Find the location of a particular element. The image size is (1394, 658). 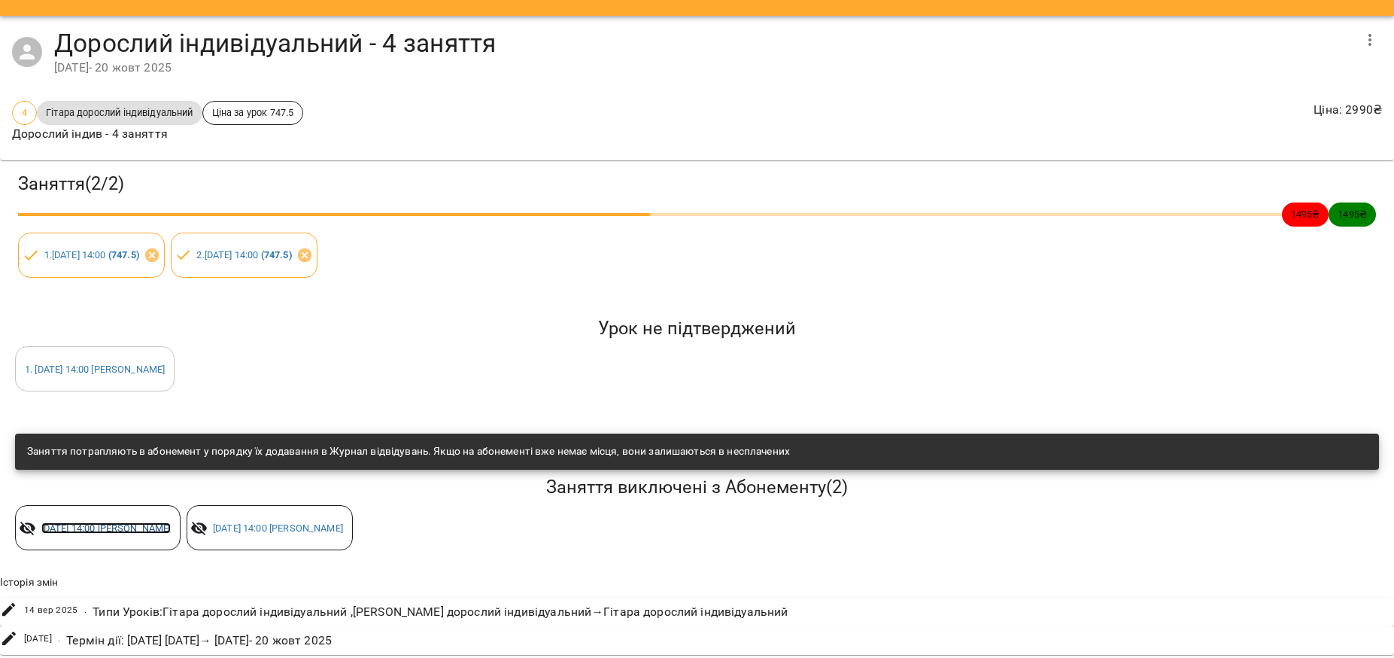

p: Ціна : 2990 ₴ is located at coordinates (1347, 110).